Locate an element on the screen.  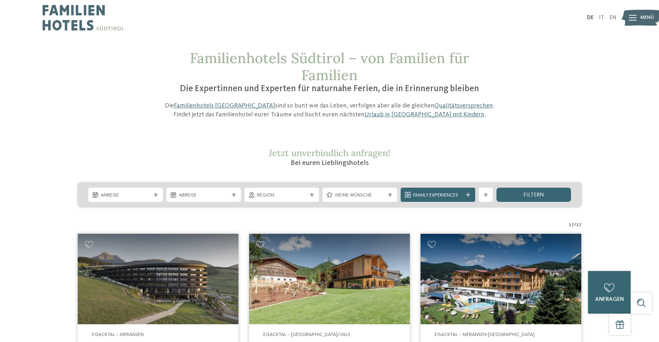
p: Die sind so bunt wie das Leben, verfolgen aber alle die gleichen . Findet jetzt das Familienhotel... is located at coordinates (330, 110).